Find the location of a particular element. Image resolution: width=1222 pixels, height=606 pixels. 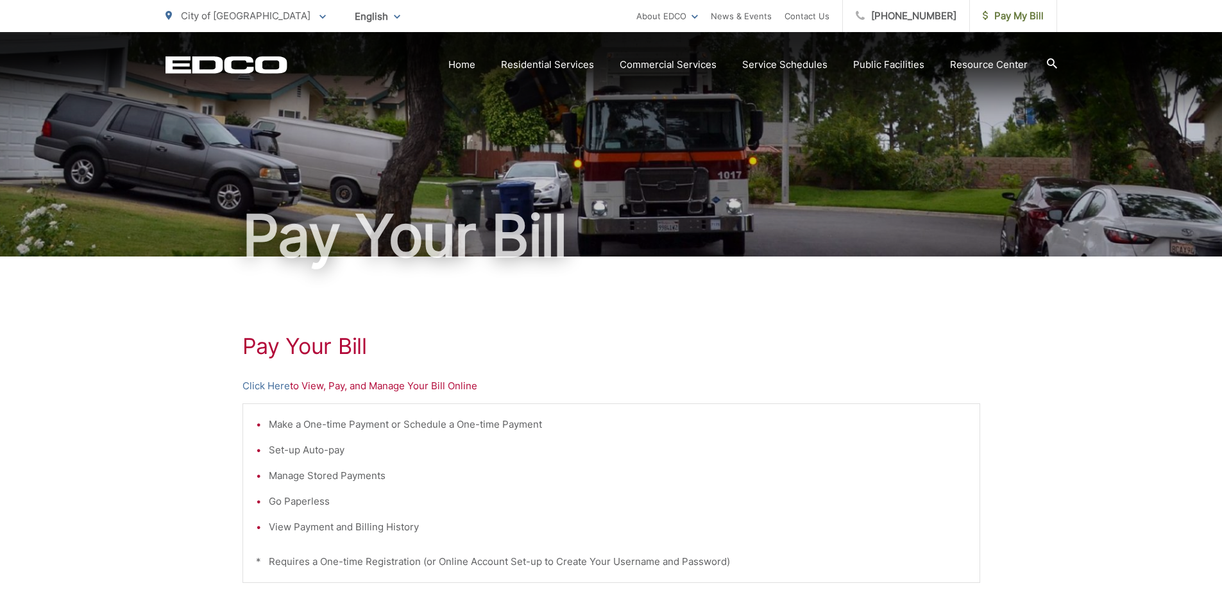

a: EDCD logo. Return to the homepage. is located at coordinates (226, 65).